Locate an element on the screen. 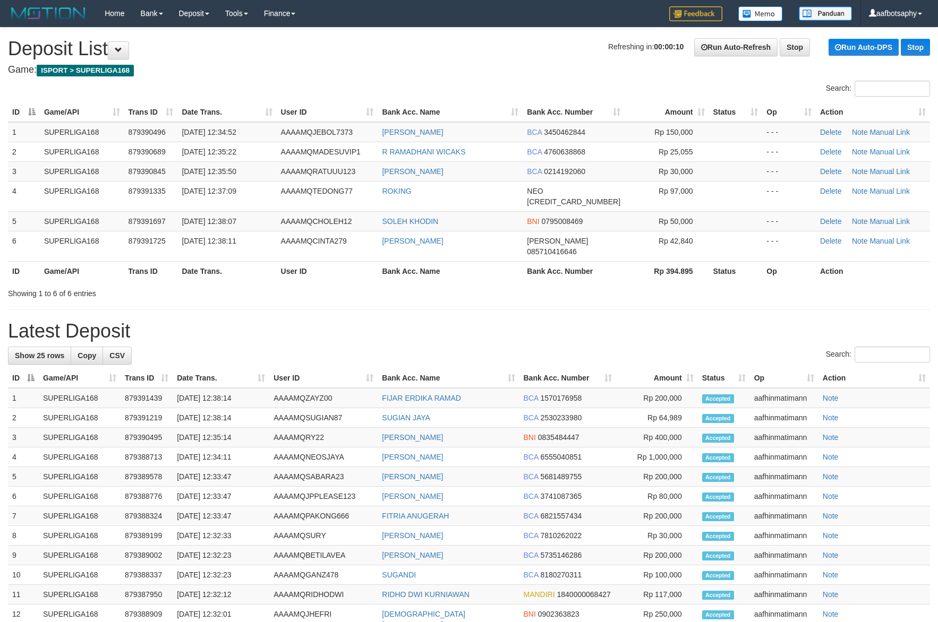 The image size is (938, 622). span: AAAAMQCINTA279 is located at coordinates (314, 241).